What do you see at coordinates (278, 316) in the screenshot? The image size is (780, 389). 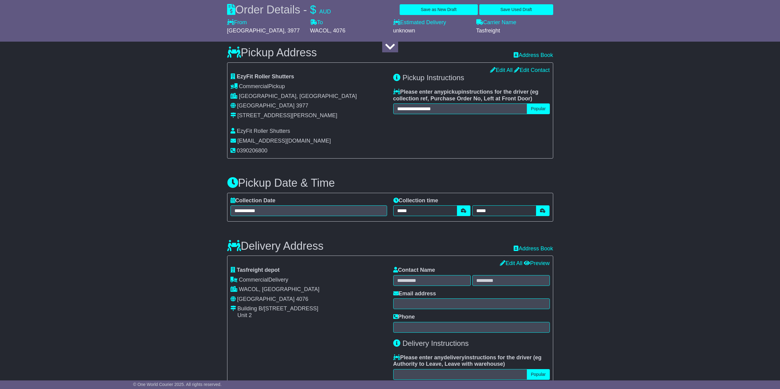 I see `div: Unit 2` at bounding box center [278, 316].